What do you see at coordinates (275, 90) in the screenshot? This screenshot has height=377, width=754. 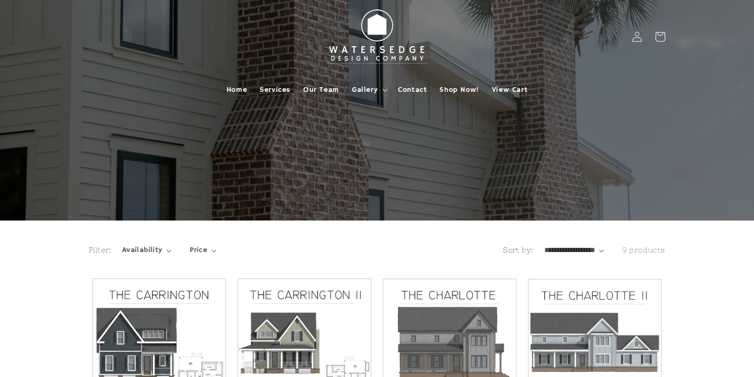 I see `span: Services` at bounding box center [275, 90].